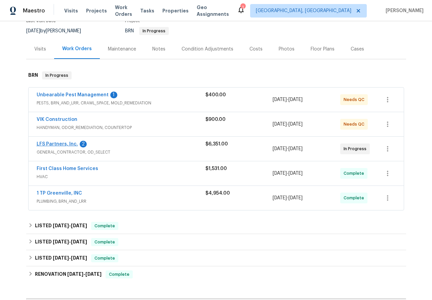 The height and width of the screenshot is (300, 432). I want to click on h6: RENOVATION, so click(68, 274).